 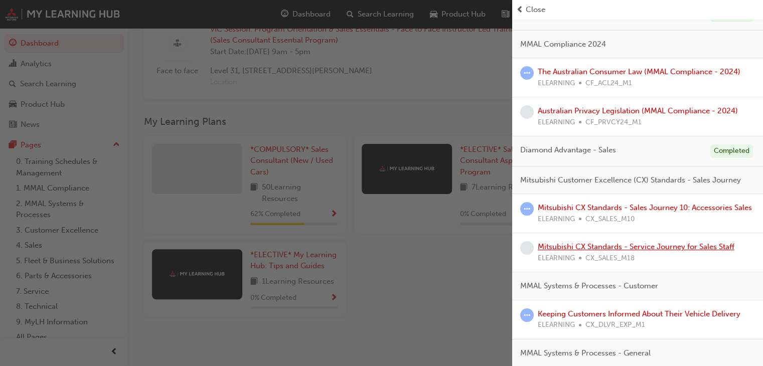 I want to click on span: CX_DLVR_EXP_M1, so click(x=615, y=325).